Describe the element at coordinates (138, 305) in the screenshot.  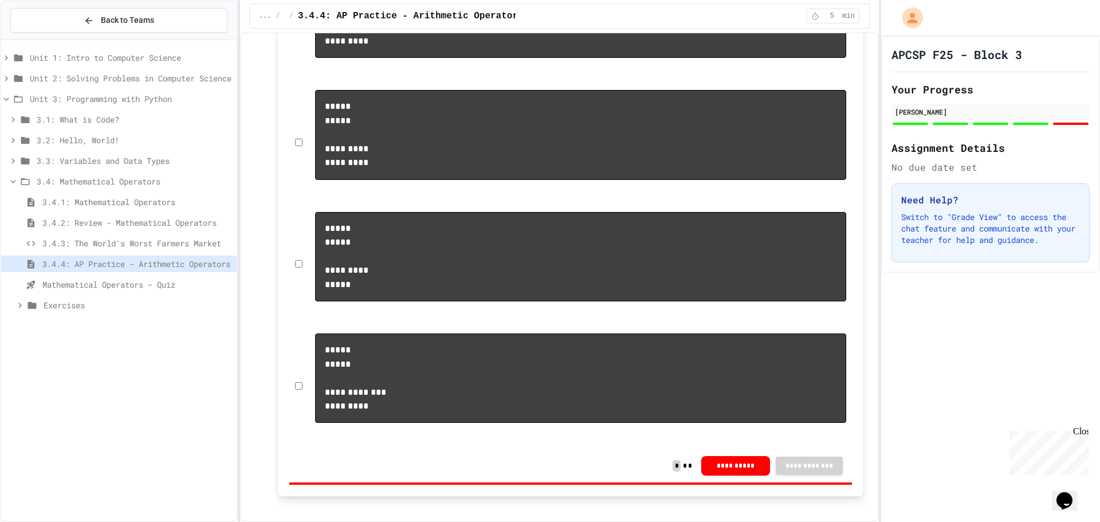
I see `span: Exercises` at that location.